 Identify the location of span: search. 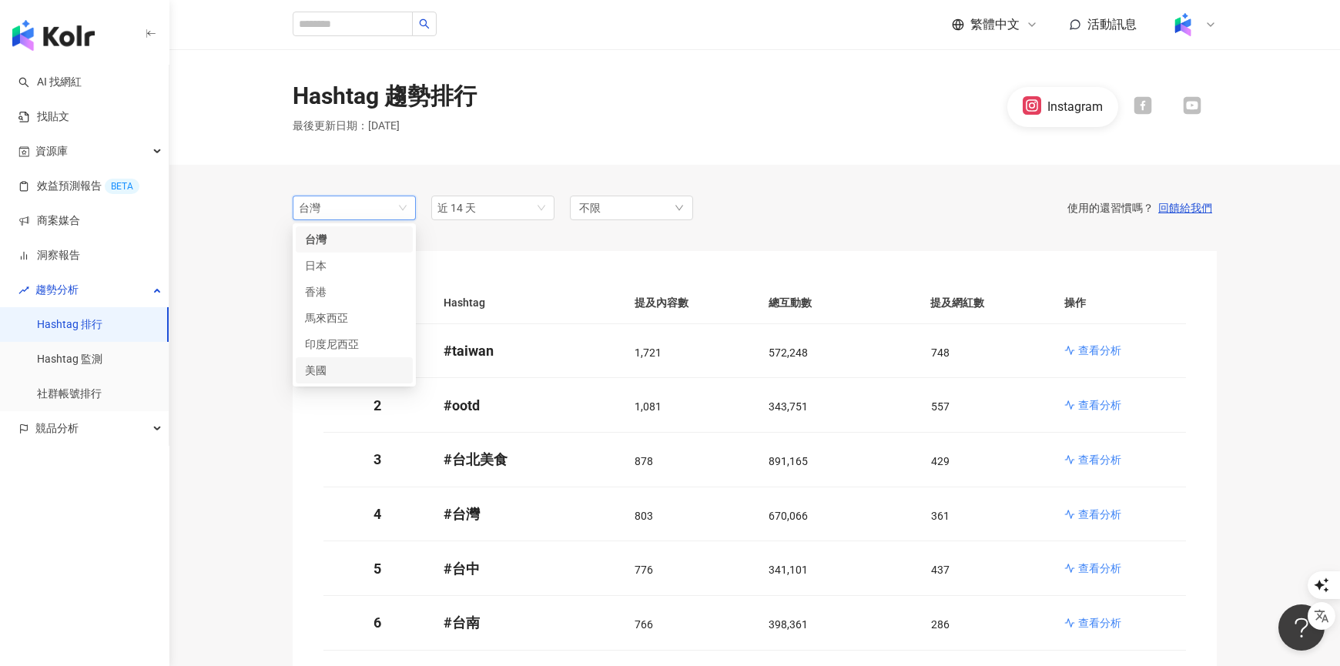
(424, 24).